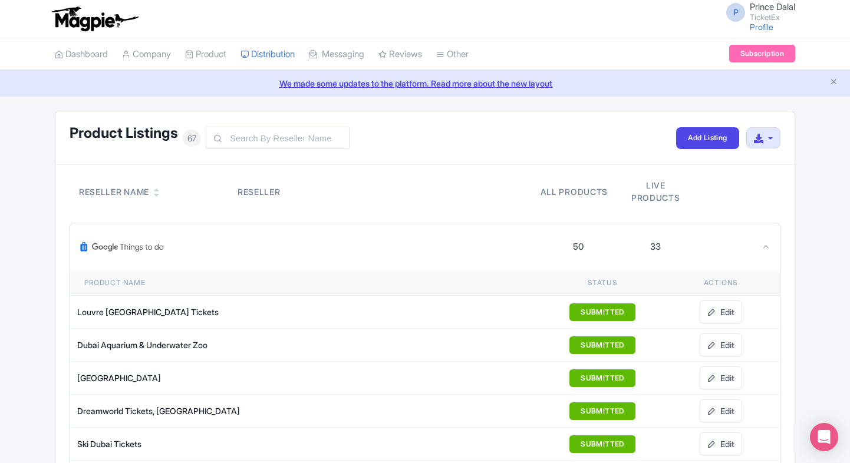  What do you see at coordinates (192, 138) in the screenshot?
I see `span: 67` at bounding box center [192, 138].